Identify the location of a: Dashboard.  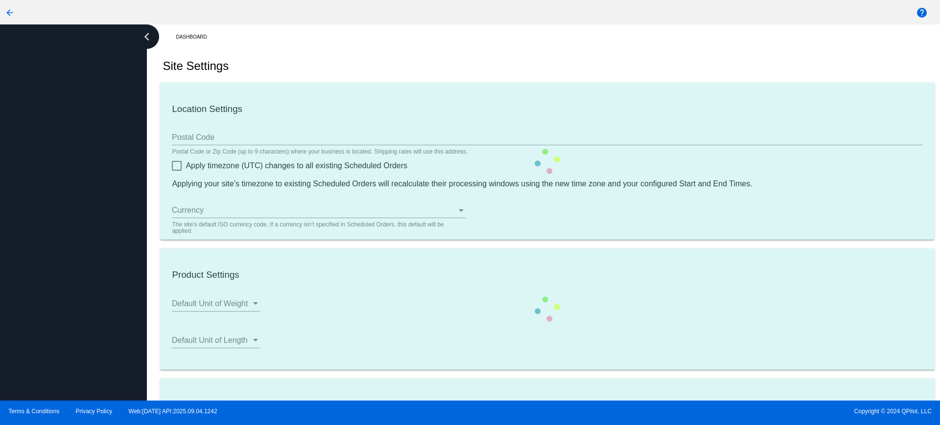
(195, 37).